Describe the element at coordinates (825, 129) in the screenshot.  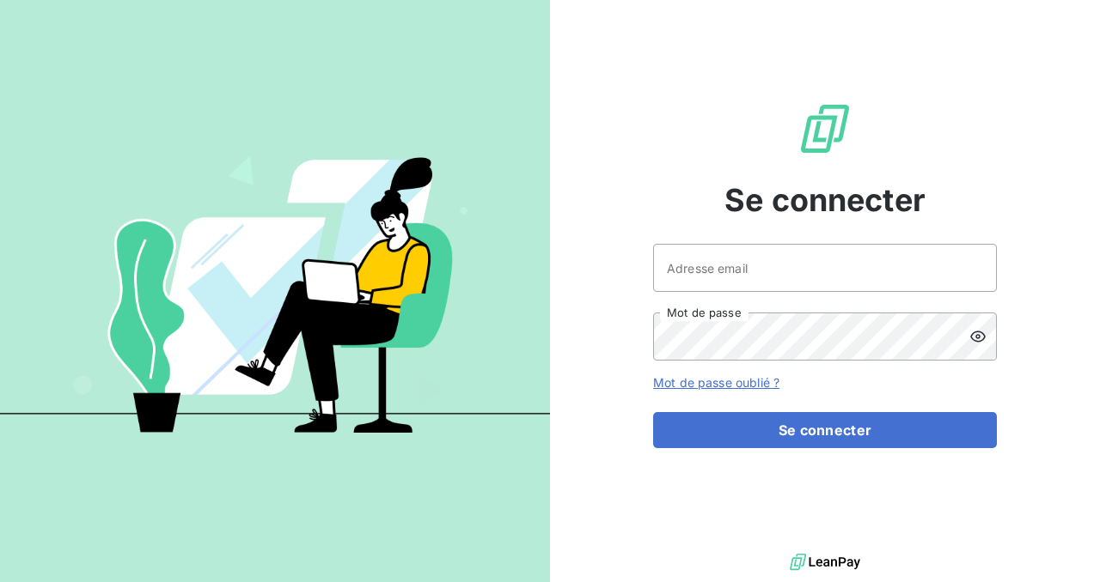
I see `img: Logo LeanPay` at that location.